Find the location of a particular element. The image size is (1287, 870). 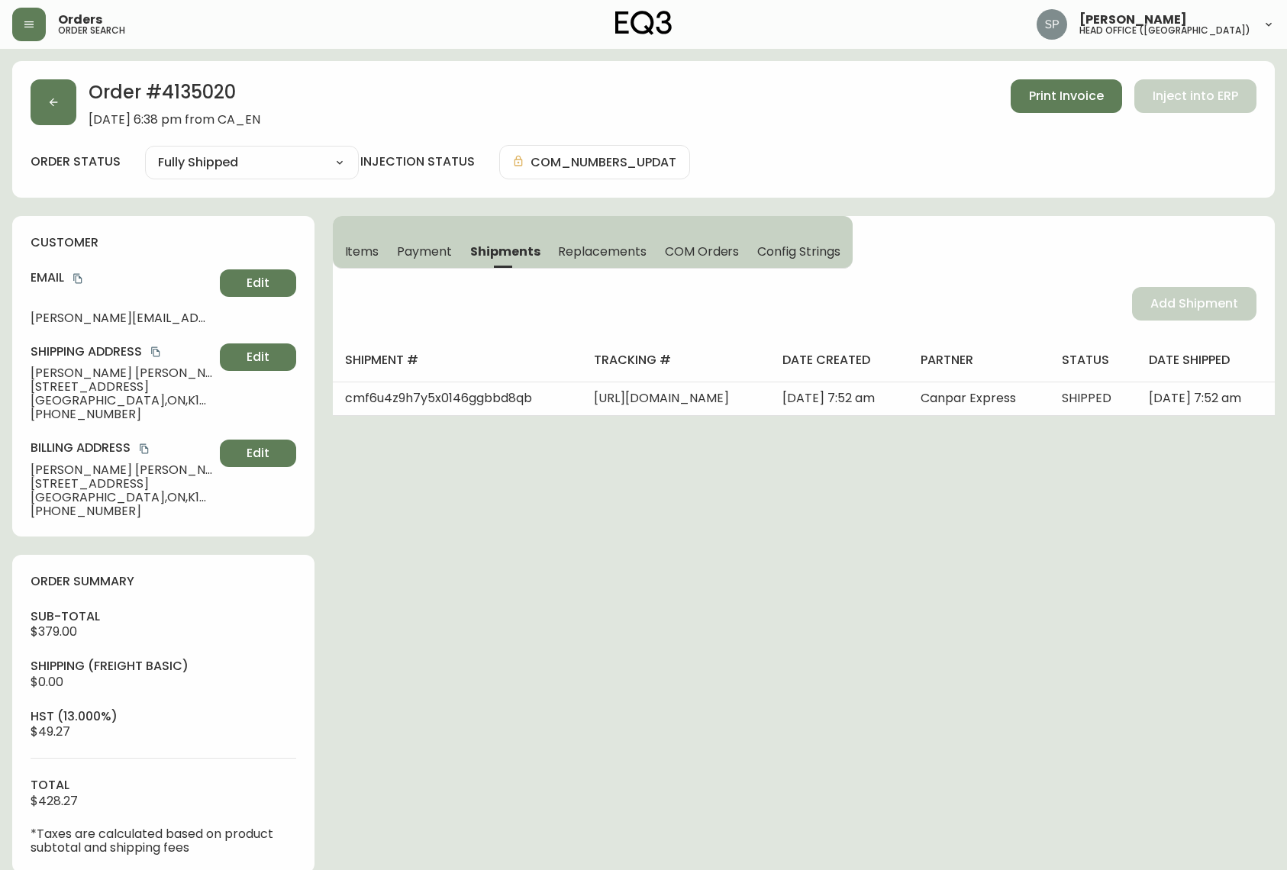

span: $379.00 is located at coordinates (53, 631).